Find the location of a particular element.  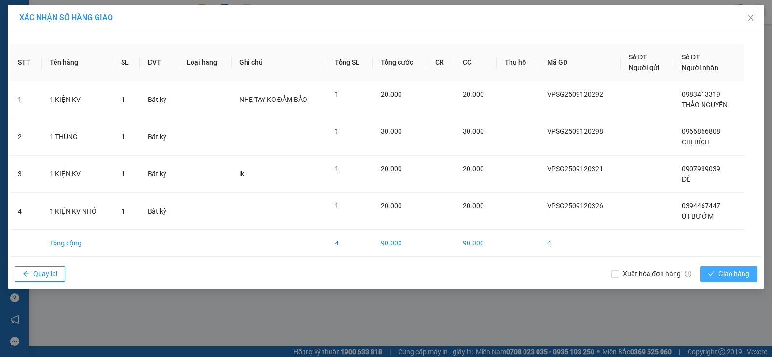

span: 0983413319 is located at coordinates (701, 94).